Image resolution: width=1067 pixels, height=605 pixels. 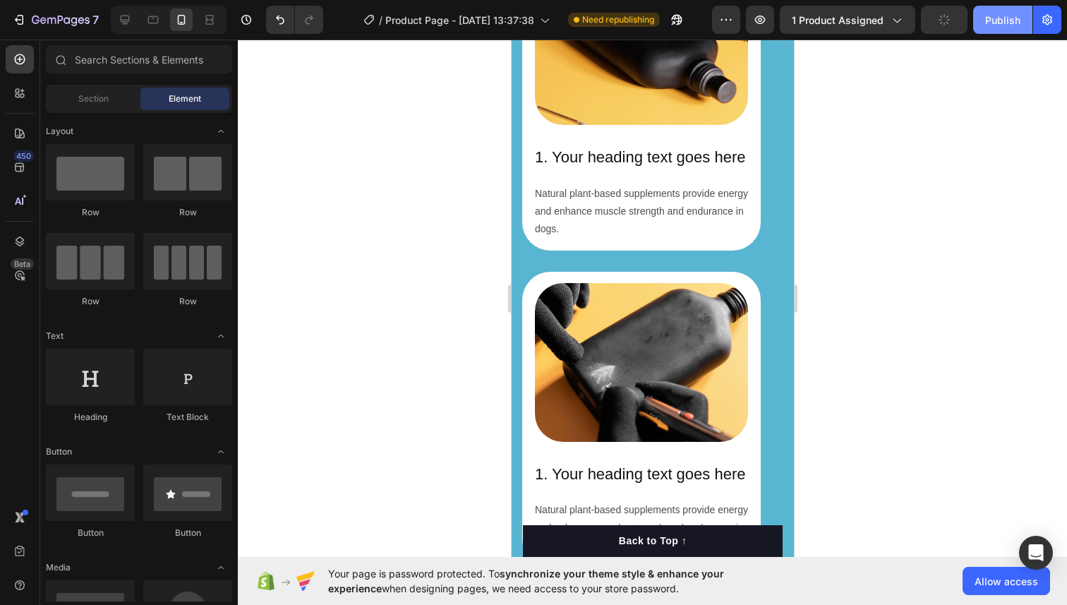 I want to click on div: Open Intercom Messenger, so click(x=1036, y=553).